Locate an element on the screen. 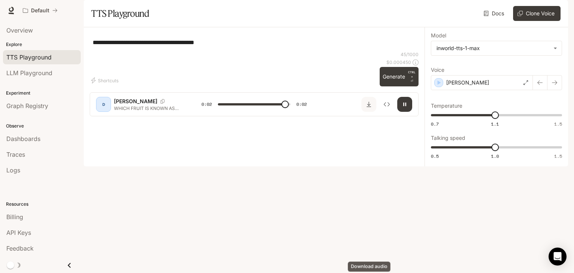  div: Open Intercom Messenger is located at coordinates (557, 256).